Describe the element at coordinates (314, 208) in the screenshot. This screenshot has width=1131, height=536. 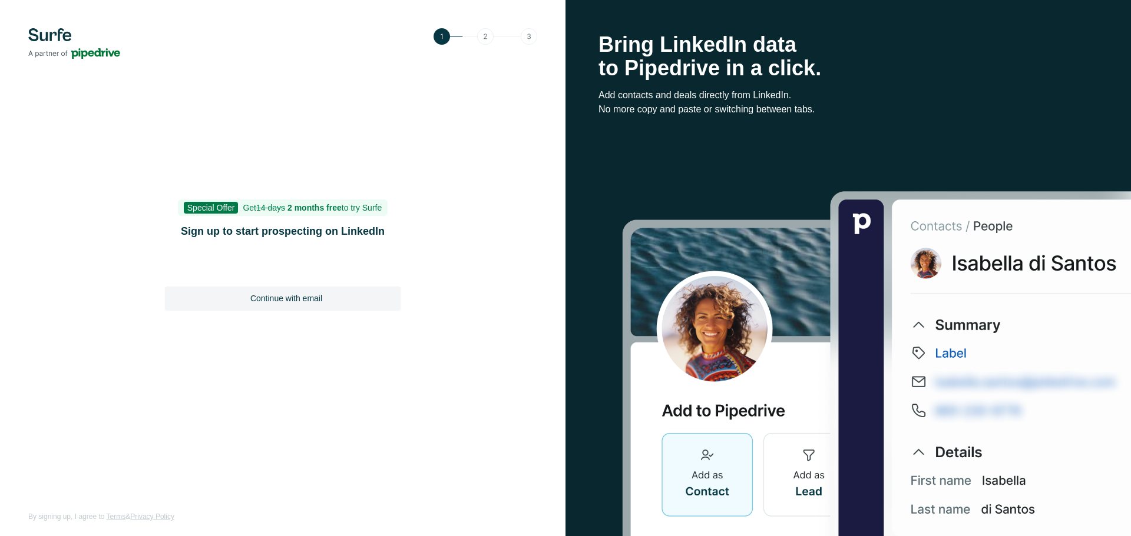
I see `b: 2 months free` at that location.